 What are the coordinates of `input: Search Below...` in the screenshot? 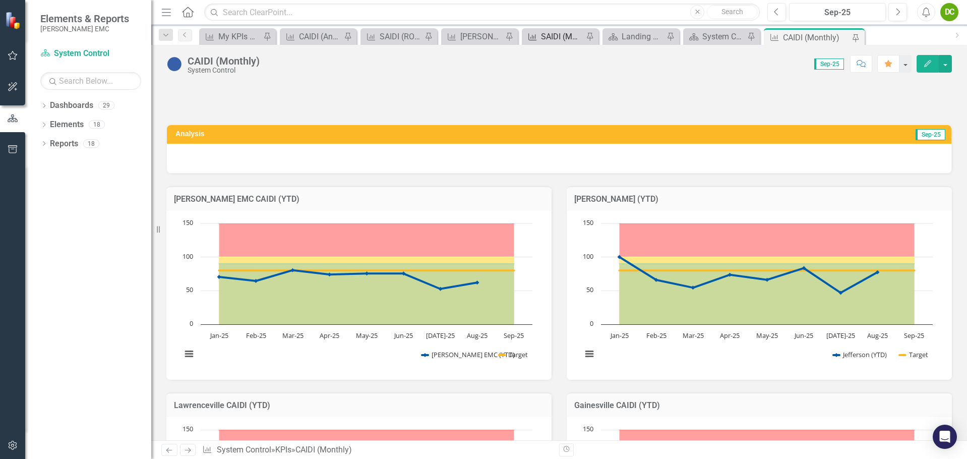 It's located at (91, 81).